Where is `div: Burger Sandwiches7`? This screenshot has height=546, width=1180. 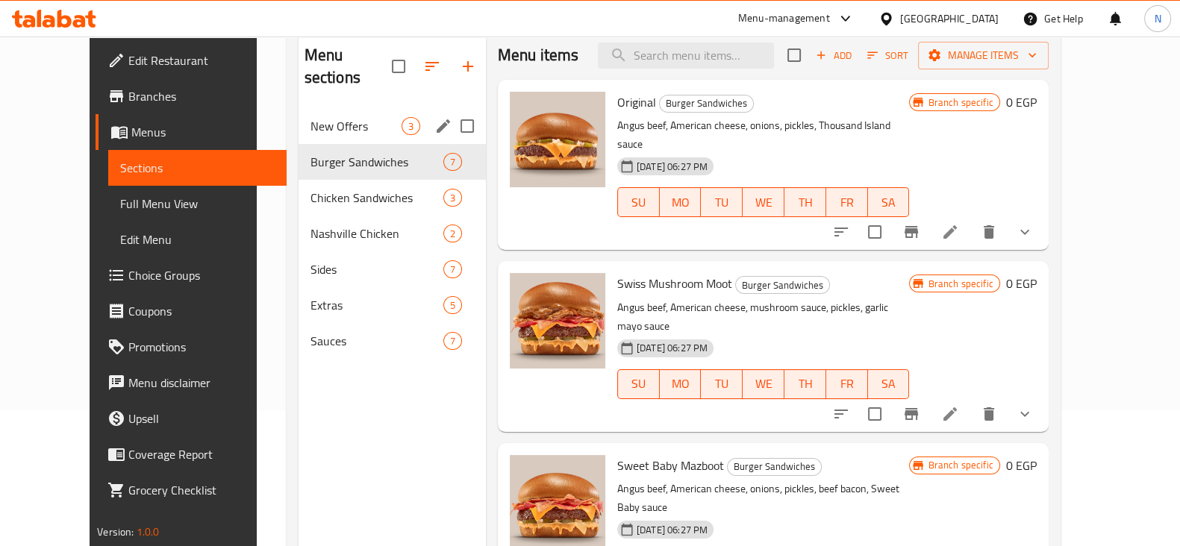
div: Burger Sandwiches7 is located at coordinates (392, 162).